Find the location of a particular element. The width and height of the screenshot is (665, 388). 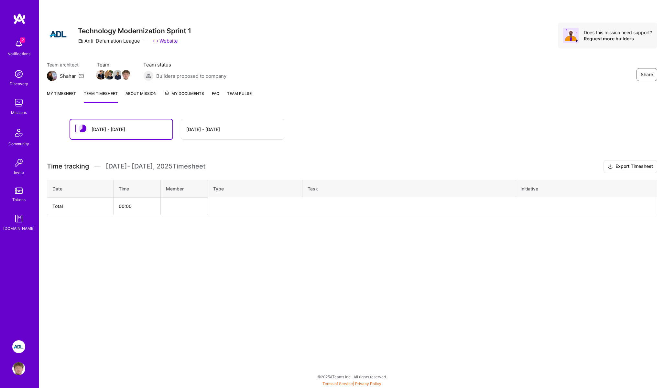

span: Share is located at coordinates (646, 75).